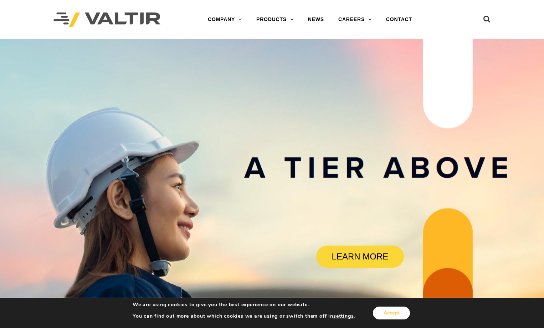 Image resolution: width=544 pixels, height=328 pixels. What do you see at coordinates (344, 316) in the screenshot?
I see `button: settings` at bounding box center [344, 316].